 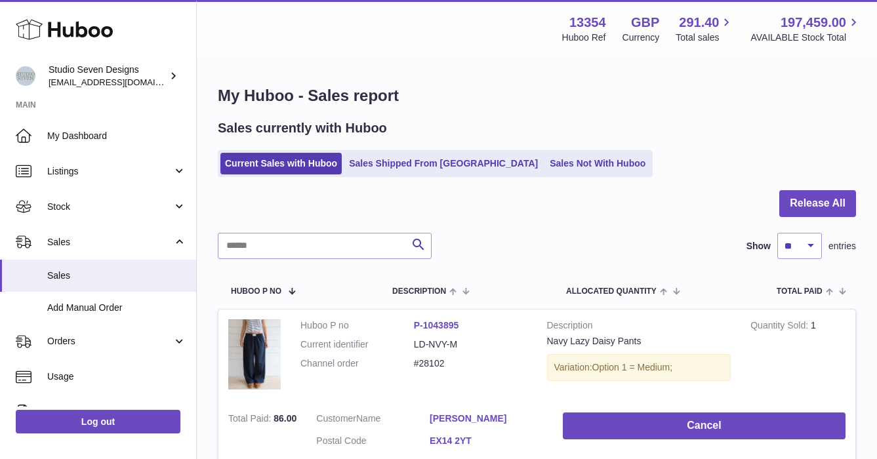 What do you see at coordinates (798, 356) in the screenshot?
I see `td: 1` at bounding box center [798, 356].